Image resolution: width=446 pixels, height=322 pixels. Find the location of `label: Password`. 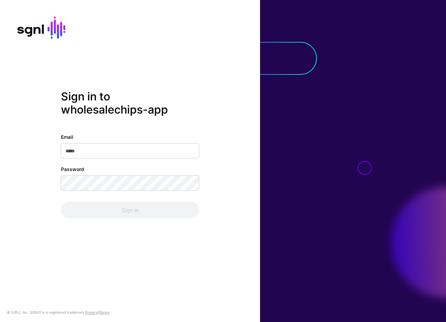

label: Password is located at coordinates (72, 169).